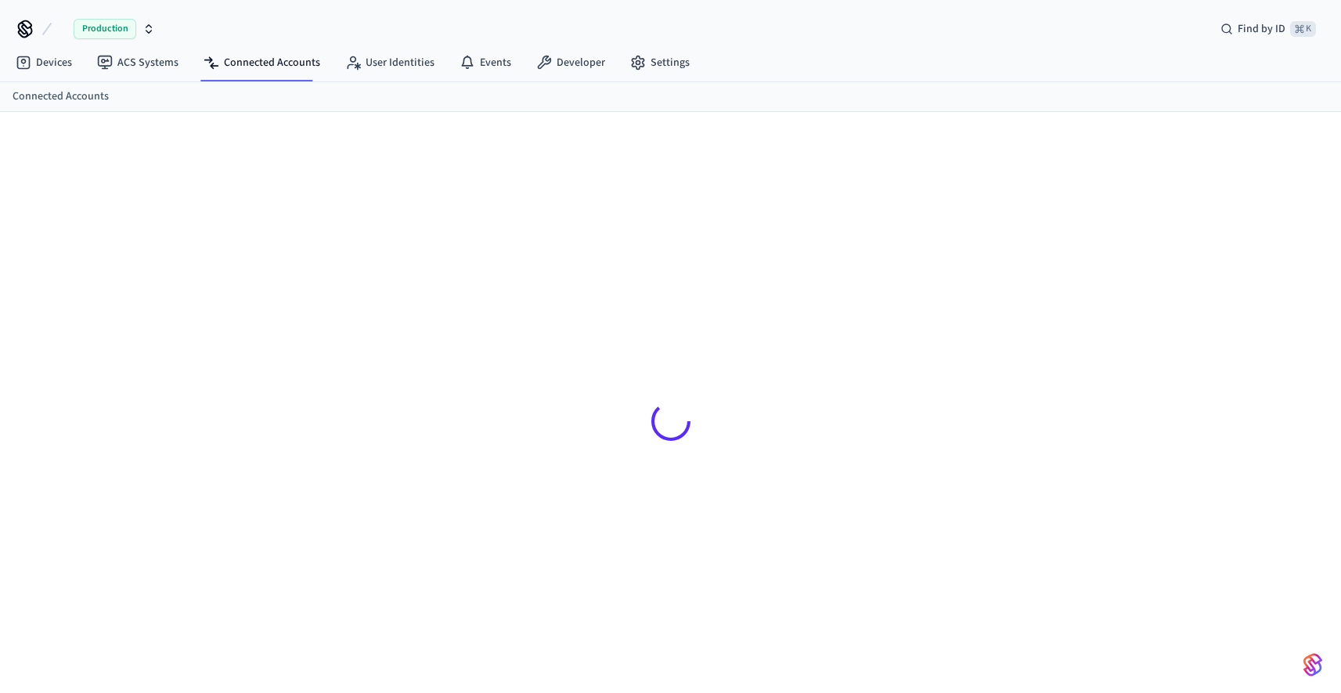 This screenshot has height=693, width=1341. I want to click on a: ACS Systems, so click(138, 63).